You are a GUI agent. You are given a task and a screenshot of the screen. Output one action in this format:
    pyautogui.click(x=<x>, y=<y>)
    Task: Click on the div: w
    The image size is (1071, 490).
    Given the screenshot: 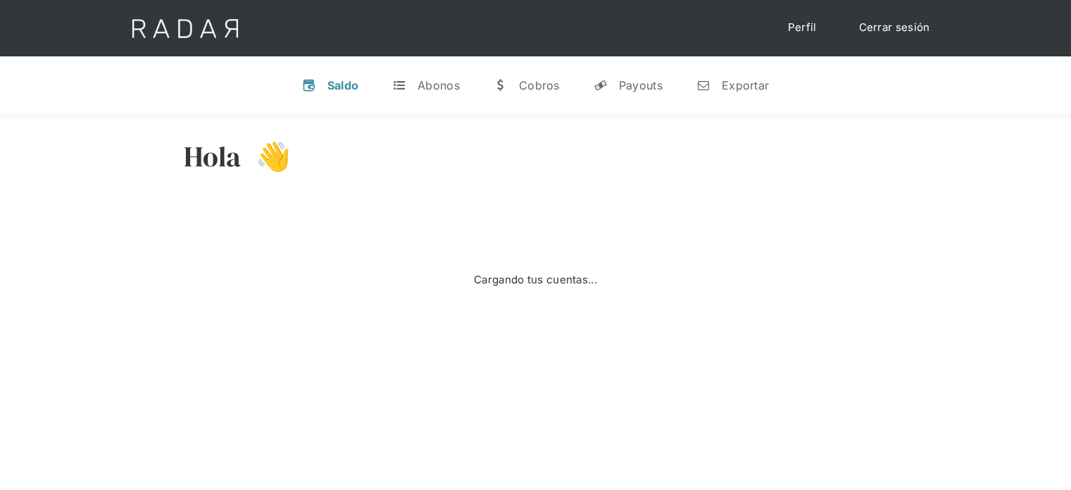 What is the action you would take?
    pyautogui.click(x=501, y=85)
    